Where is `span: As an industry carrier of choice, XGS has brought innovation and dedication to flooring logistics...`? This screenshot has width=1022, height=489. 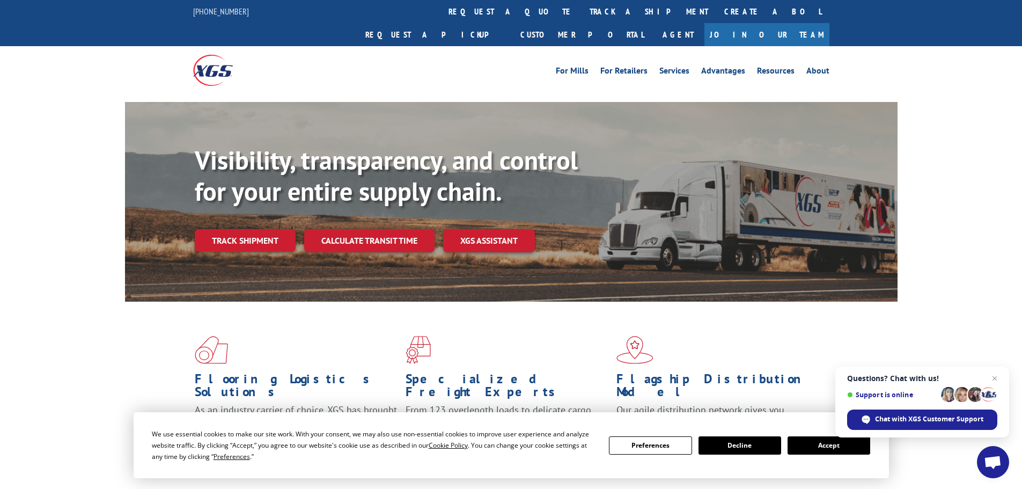 span: As an industry carrier of choice, XGS has brought innovation and dedication to flooring logistics... is located at coordinates (296, 422).